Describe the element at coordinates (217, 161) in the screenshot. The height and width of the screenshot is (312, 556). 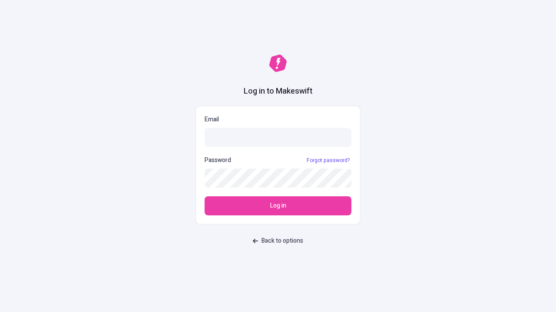
I see `p: Password` at that location.